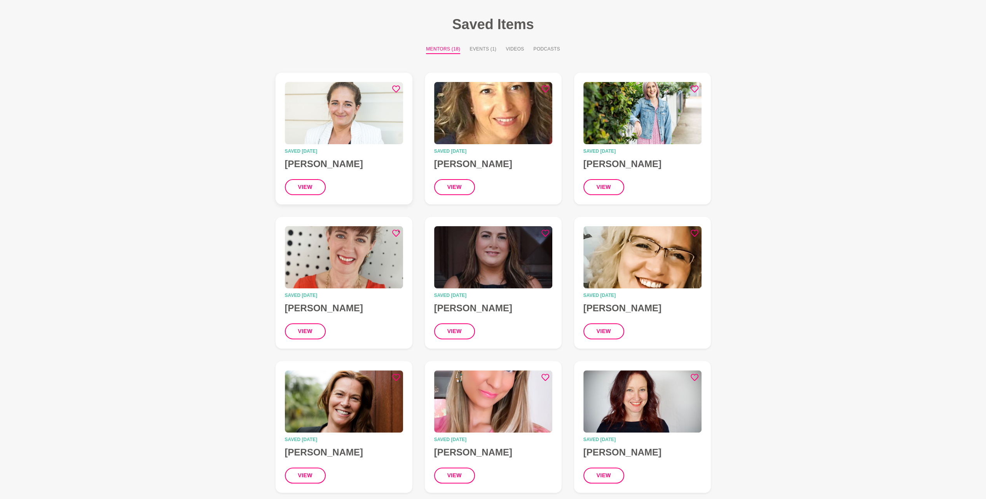  Describe the element at coordinates (493, 113) in the screenshot. I see `img: Natalina Morelli` at that location.